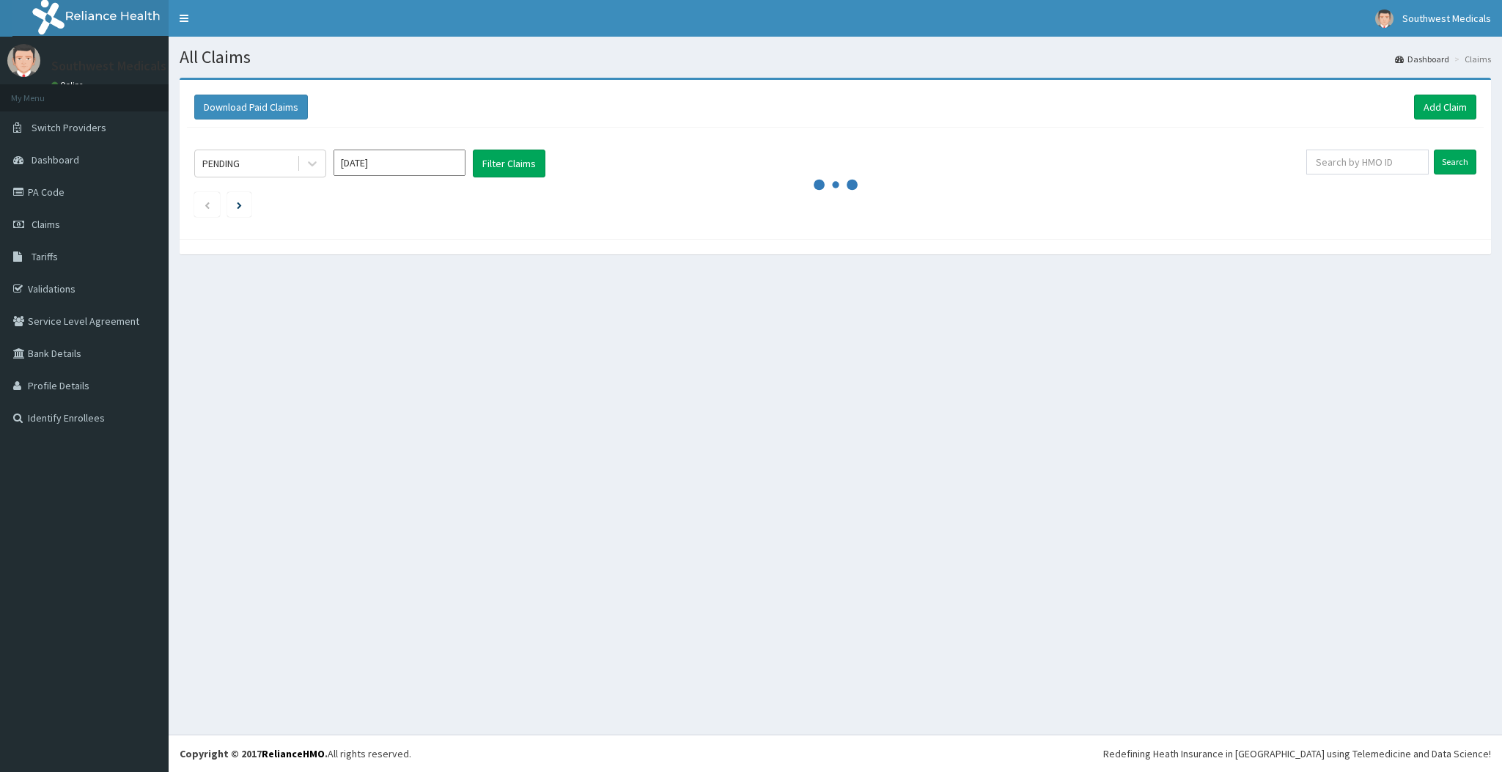 This screenshot has height=772, width=1502. I want to click on a: RelianceHMO, so click(293, 754).